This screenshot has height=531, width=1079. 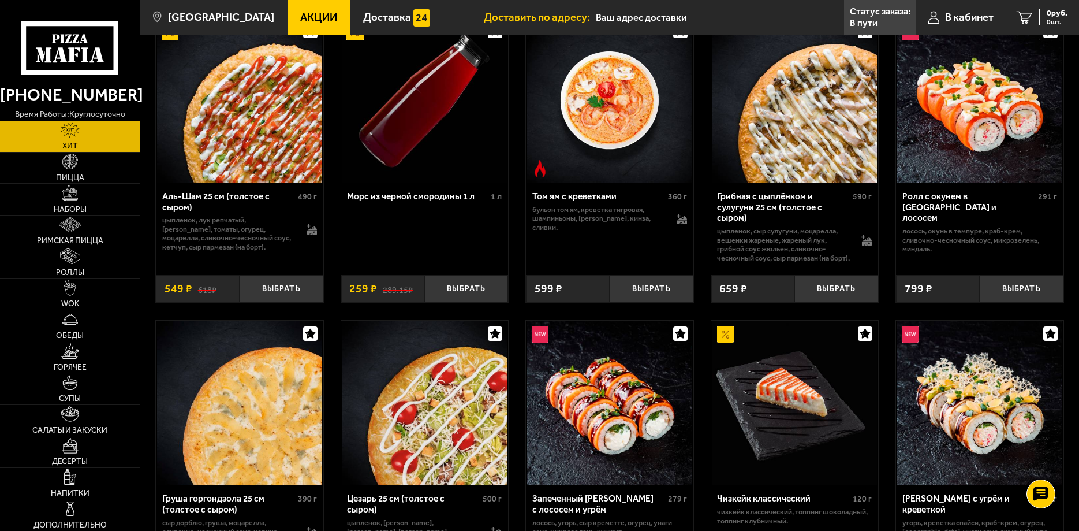 I want to click on a: АкционныйМорс из черной смородины 1 л, so click(x=424, y=100).